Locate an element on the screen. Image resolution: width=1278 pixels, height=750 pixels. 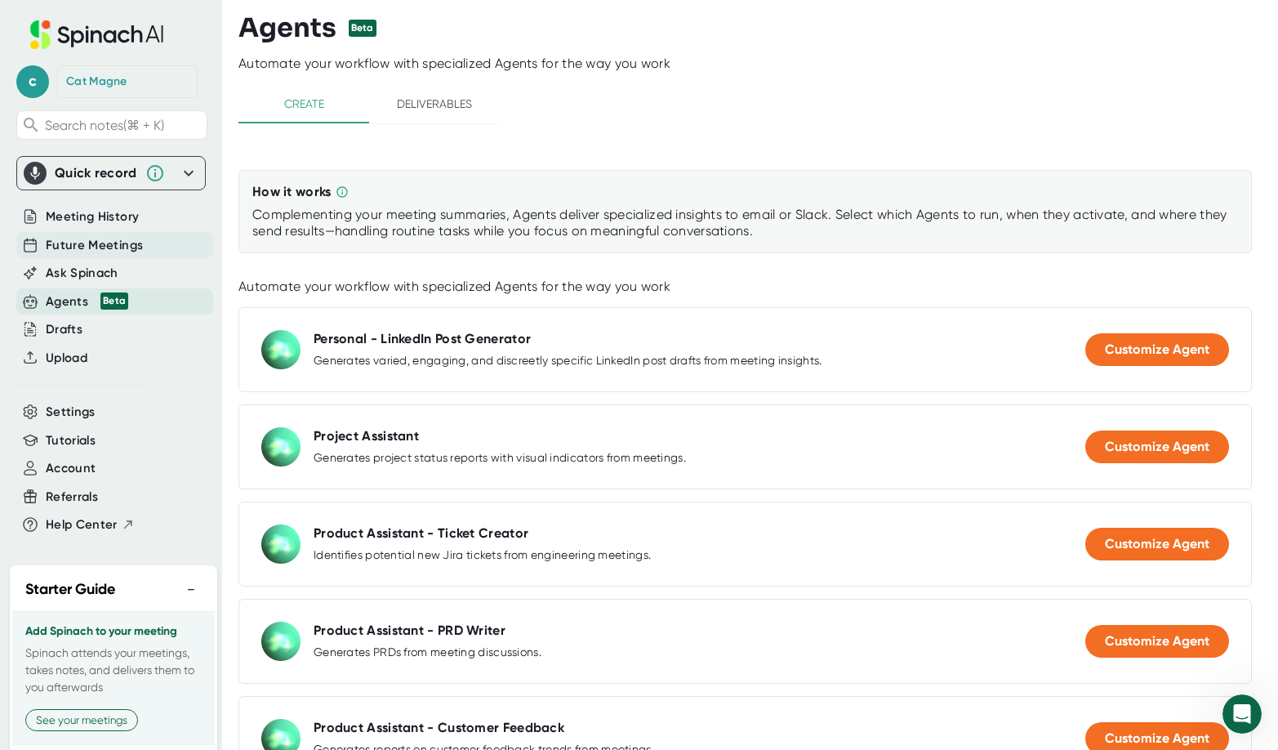
button: Help Center is located at coordinates (90, 524).